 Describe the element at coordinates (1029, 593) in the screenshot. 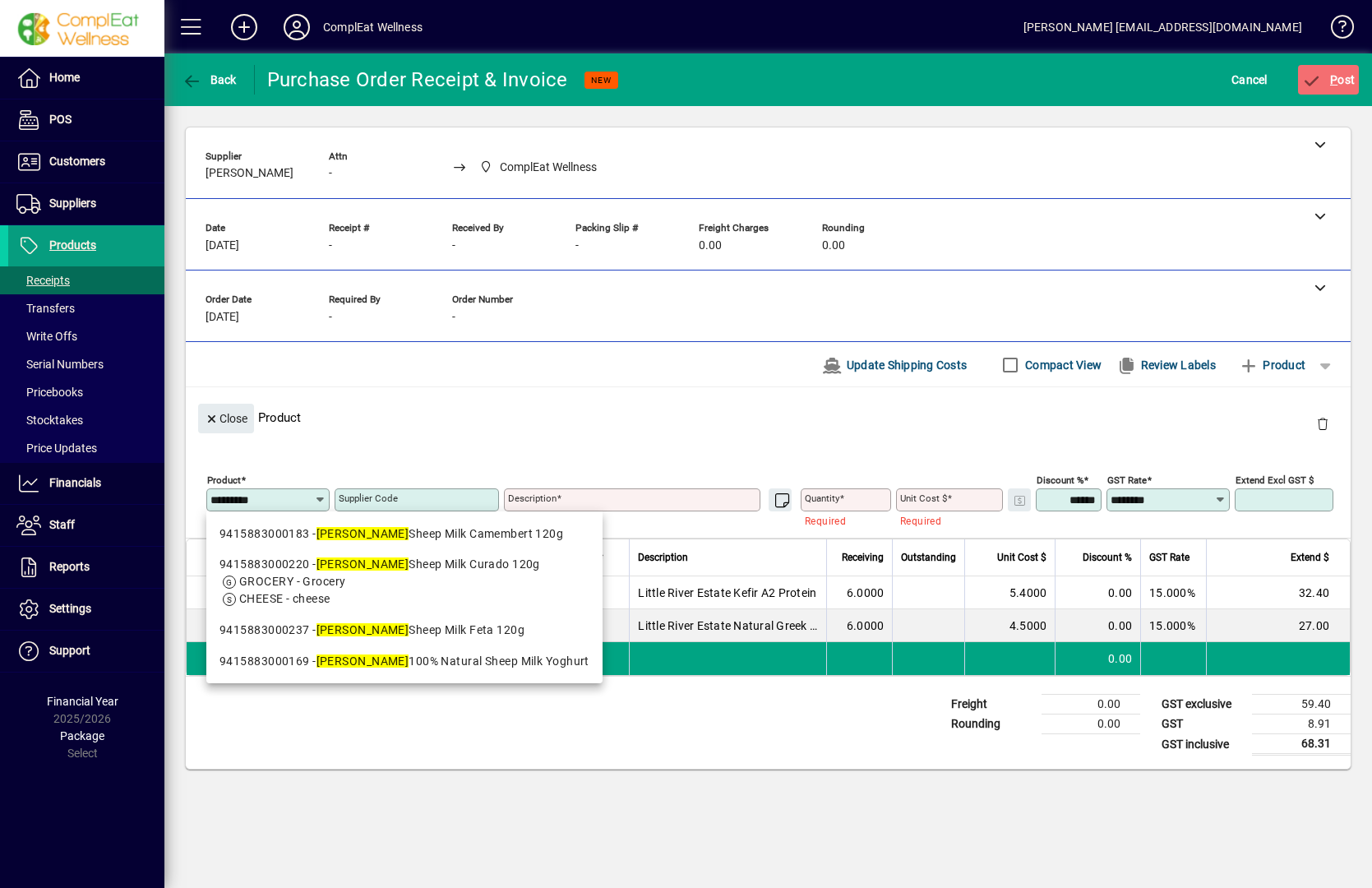

I see `span: 5.4000` at that location.